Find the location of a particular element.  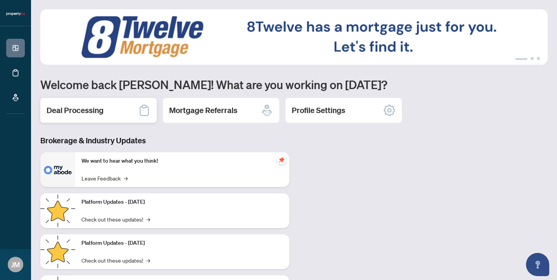

p: We want to hear what you think! is located at coordinates (182, 161).